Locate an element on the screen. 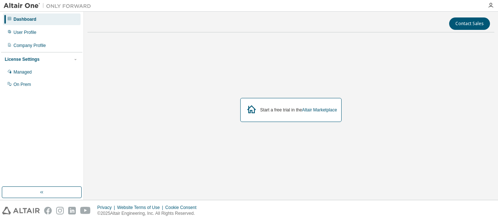 The image size is (498, 221). div: On Prem is located at coordinates (22, 85).